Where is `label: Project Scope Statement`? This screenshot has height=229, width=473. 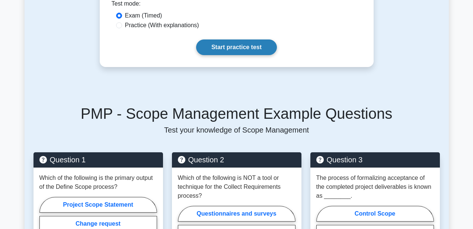 label: Project Scope Statement is located at coordinates (98, 205).